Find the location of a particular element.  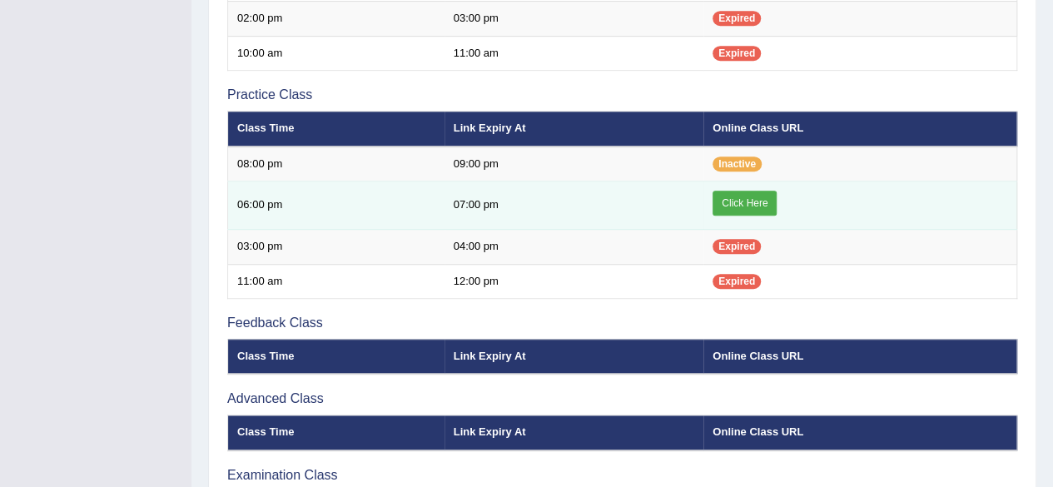

h3: Practice Class is located at coordinates (622, 95).